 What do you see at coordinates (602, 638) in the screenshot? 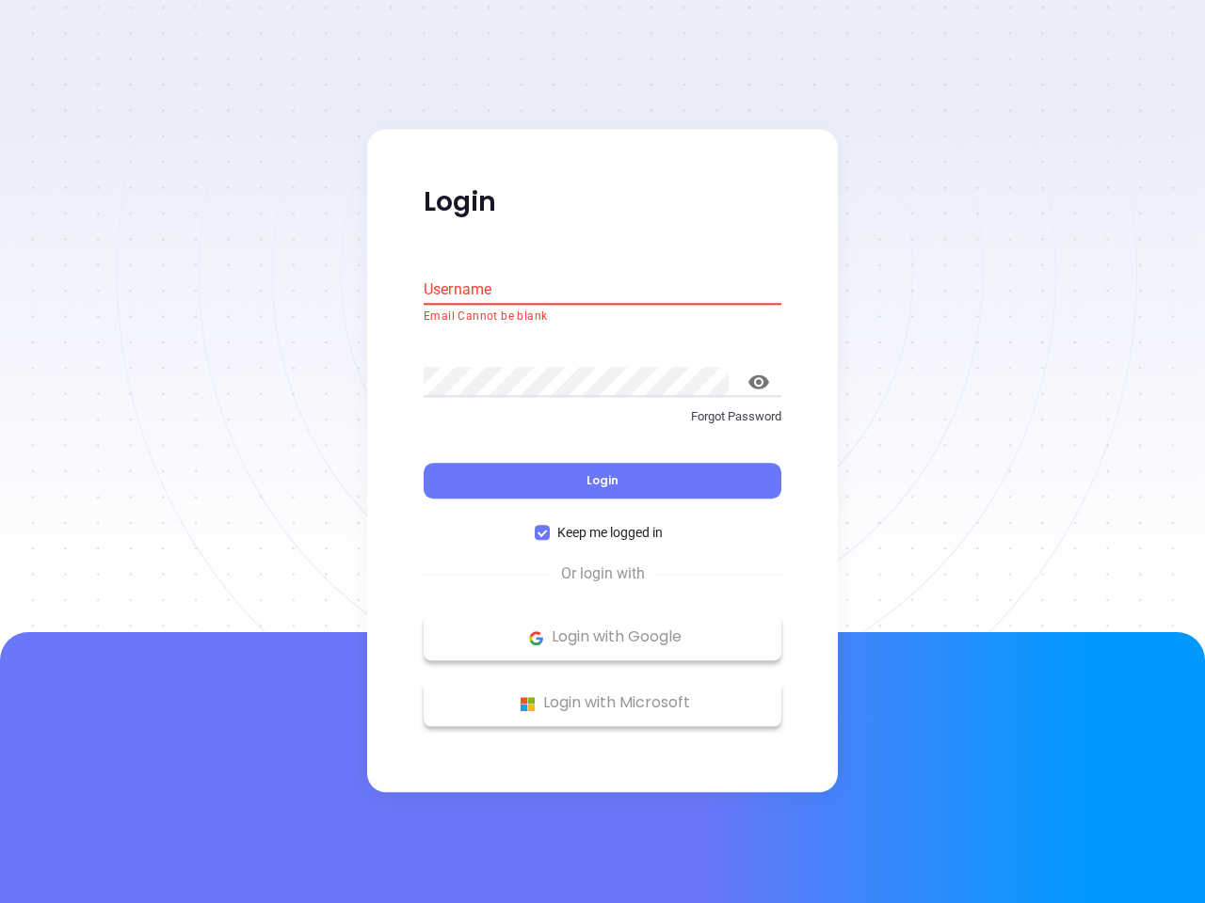
I see `p: Login with Google` at bounding box center [602, 638].